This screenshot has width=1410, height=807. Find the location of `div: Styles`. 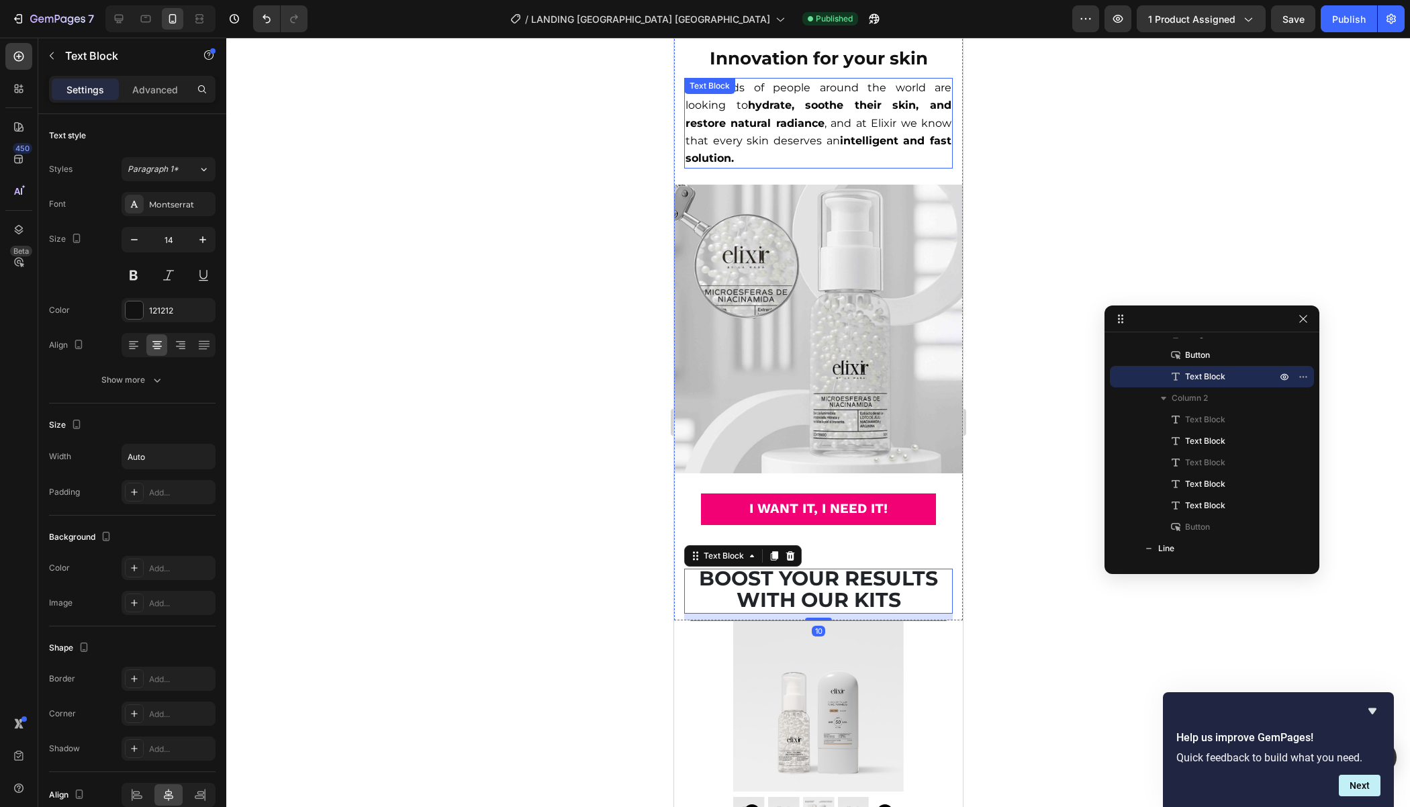

div: Styles is located at coordinates (60, 169).